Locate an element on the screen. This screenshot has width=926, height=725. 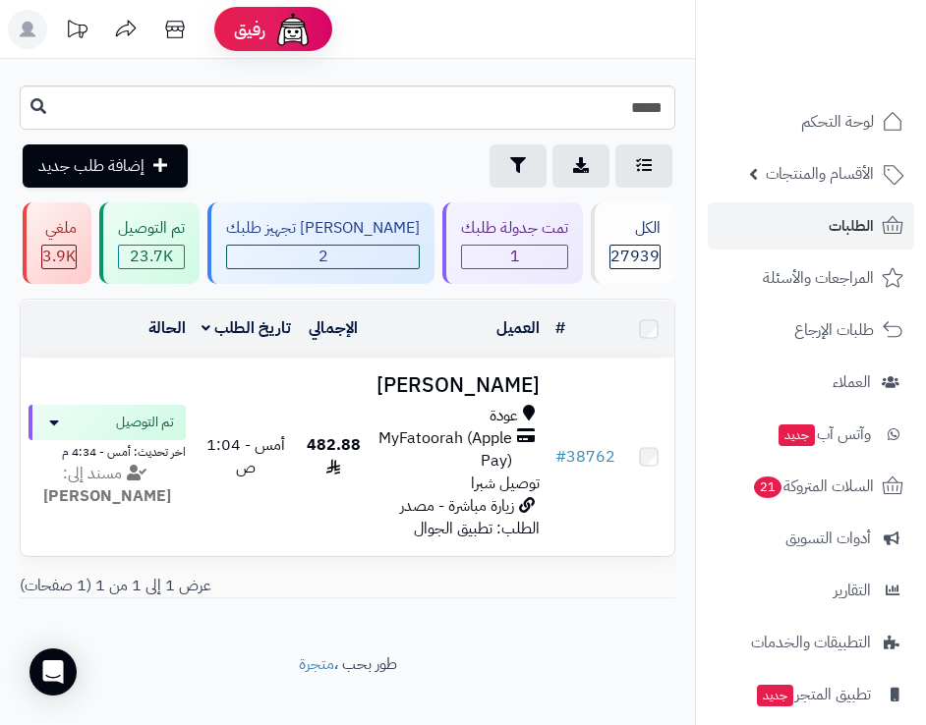
a: تمت جدولة طلبك 1 is located at coordinates (512, 243).